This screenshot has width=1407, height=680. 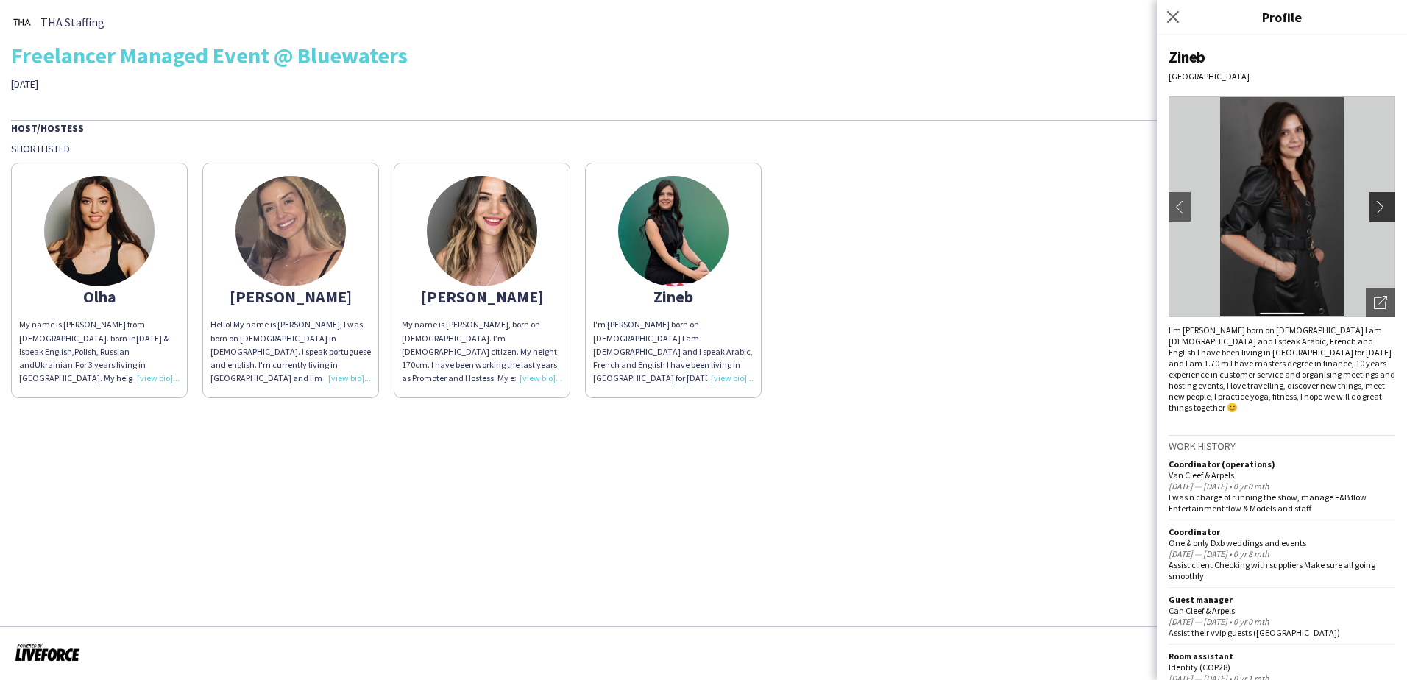 I want to click on div: Assist client Checking with suppliers Make sure all going smoothly, so click(x=1282, y=570).